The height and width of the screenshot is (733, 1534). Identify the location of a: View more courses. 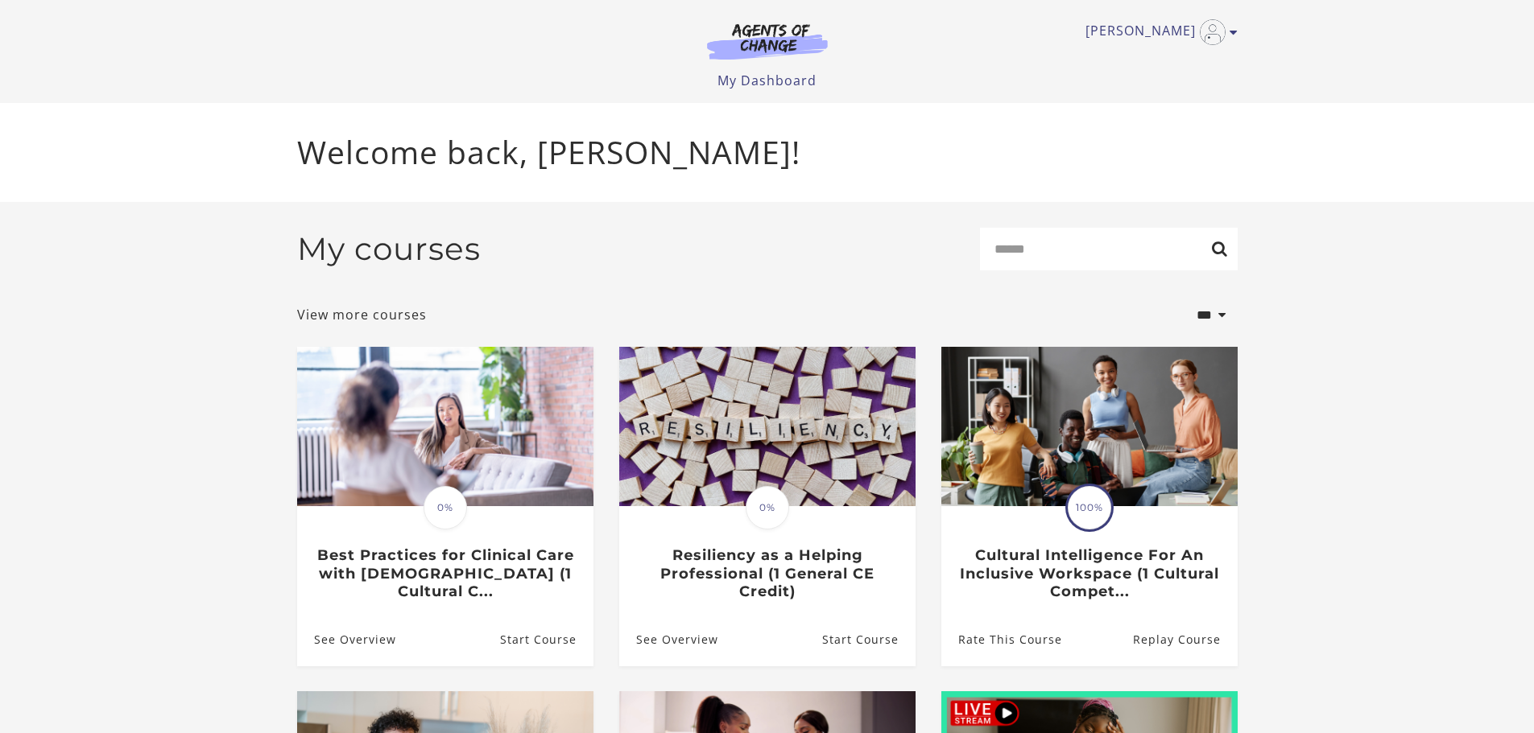
(361, 315).